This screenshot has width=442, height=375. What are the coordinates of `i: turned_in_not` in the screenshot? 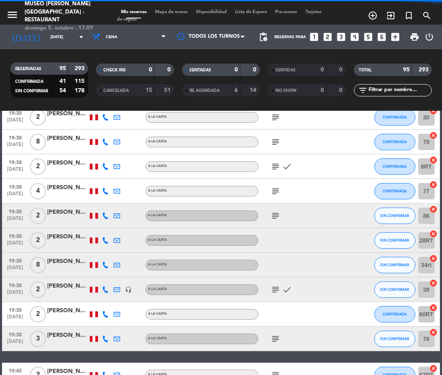 It's located at (409, 16).